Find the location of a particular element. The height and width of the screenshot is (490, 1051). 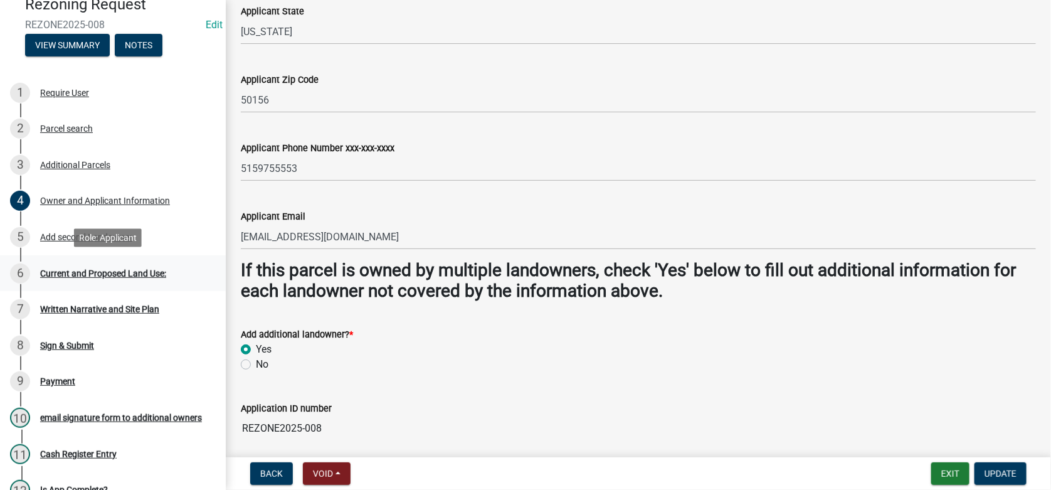

div: Sign & Submit is located at coordinates (67, 345).